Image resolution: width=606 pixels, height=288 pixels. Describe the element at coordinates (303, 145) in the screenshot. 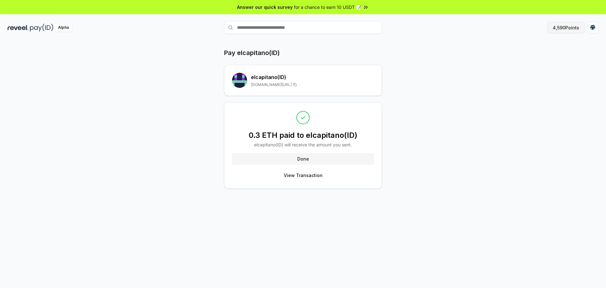

I see `p: elcapitano (ID) will receive the amount you sent.` at that location.